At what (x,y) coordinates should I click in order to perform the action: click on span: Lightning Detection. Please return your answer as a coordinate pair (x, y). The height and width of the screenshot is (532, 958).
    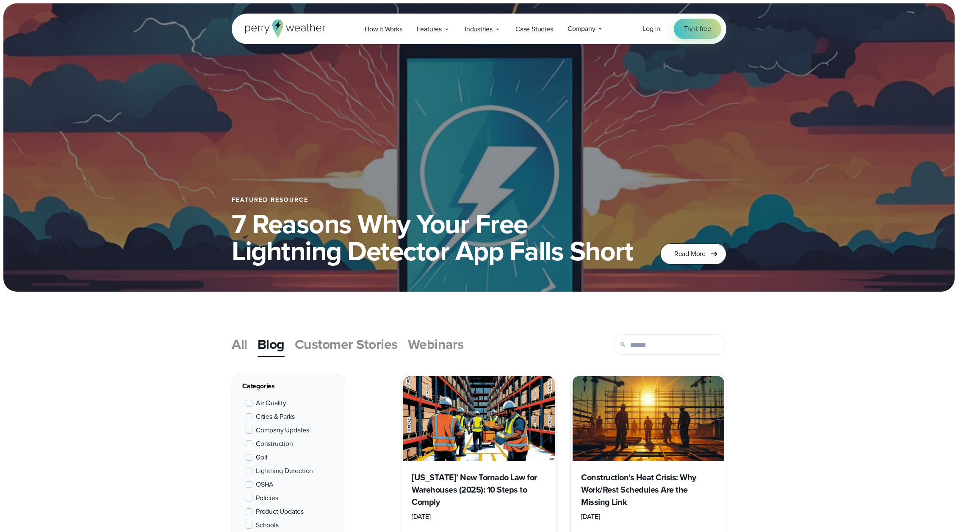
    Looking at the image, I should click on (284, 471).